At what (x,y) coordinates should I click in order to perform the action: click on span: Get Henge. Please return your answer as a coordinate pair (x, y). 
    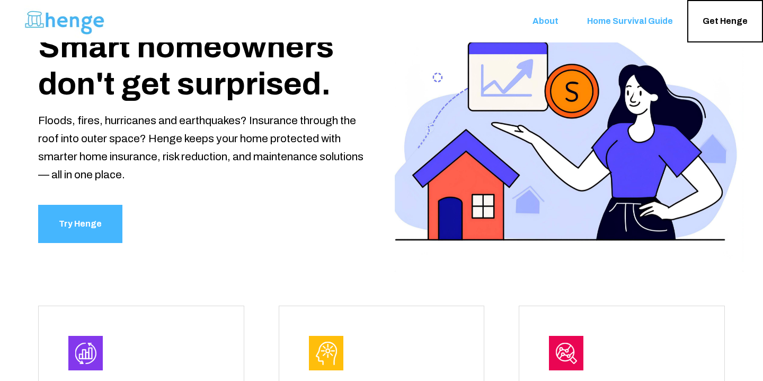
    Looking at the image, I should click on (725, 21).